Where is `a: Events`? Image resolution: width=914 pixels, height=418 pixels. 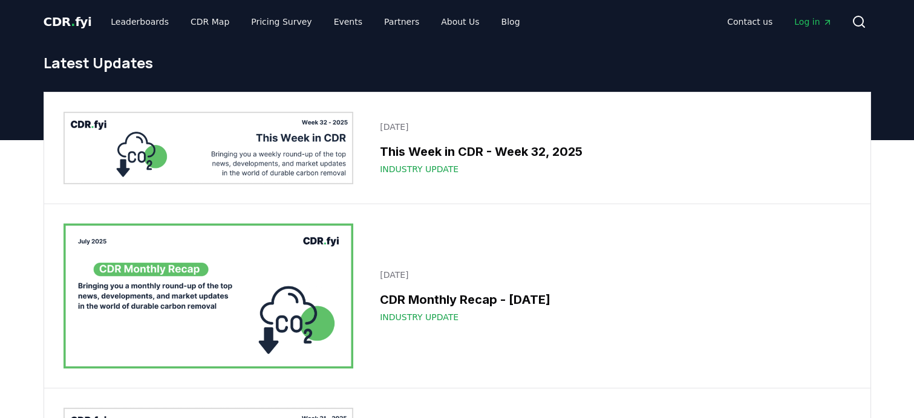 a: Events is located at coordinates (348, 22).